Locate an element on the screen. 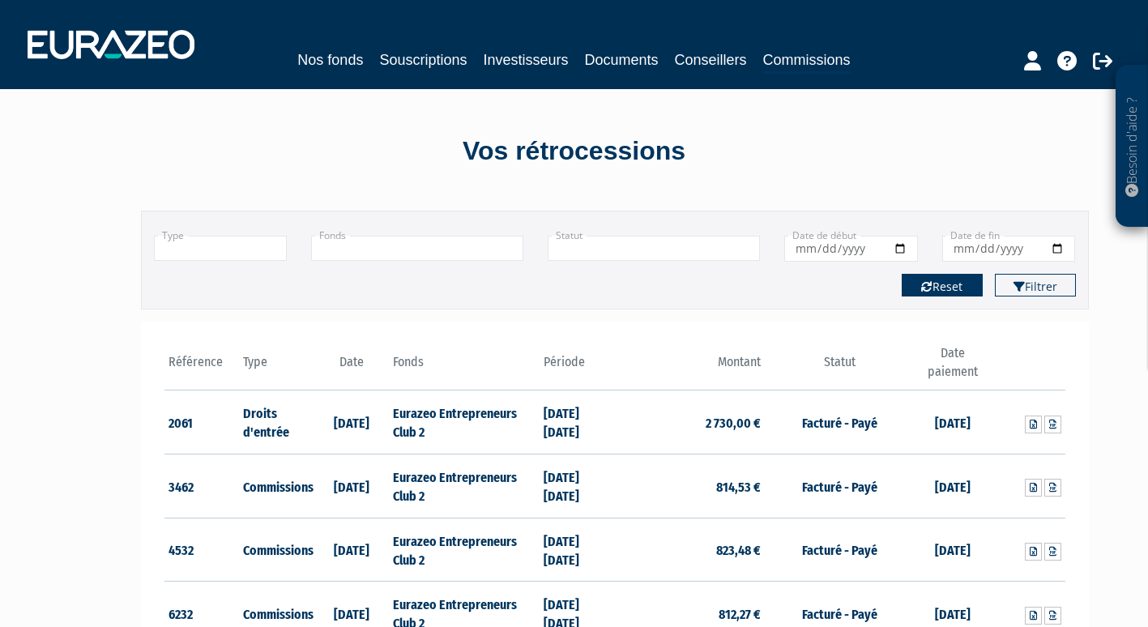  img: 1732889491-logotype_eurazeo_blanc_rvb.png is located at coordinates (111, 45).